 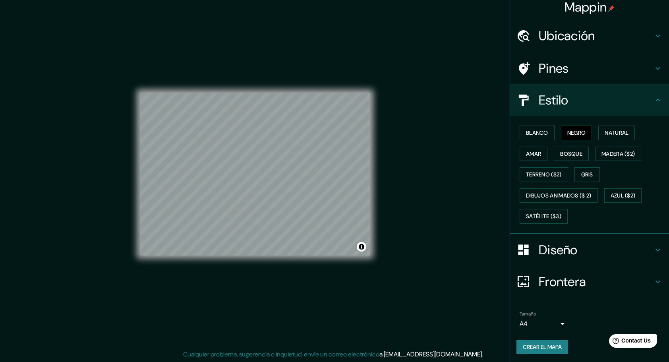 I want to click on button: Amar, so click(x=533, y=154).